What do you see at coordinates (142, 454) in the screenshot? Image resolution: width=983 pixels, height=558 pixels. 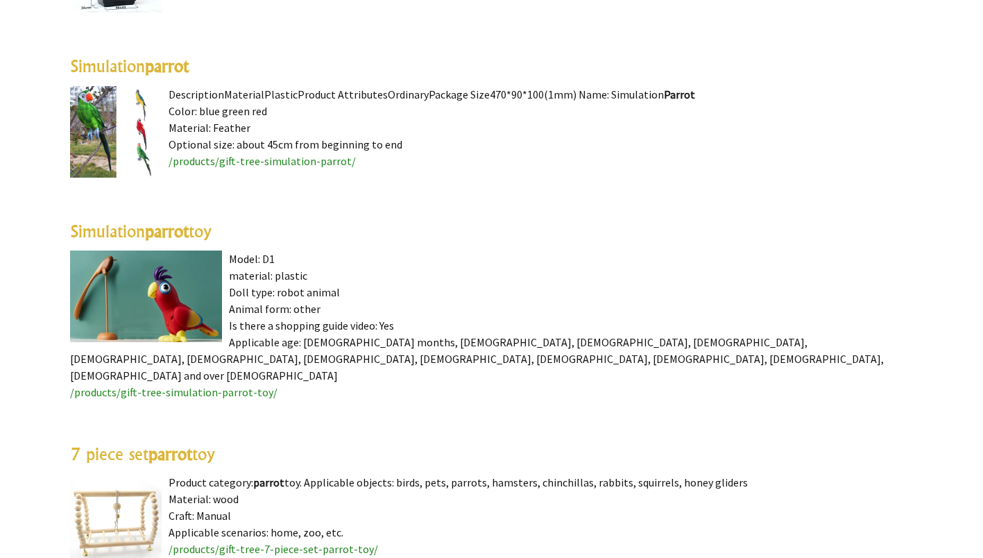 I see `a: 7 piece setparrottoy` at bounding box center [142, 454].